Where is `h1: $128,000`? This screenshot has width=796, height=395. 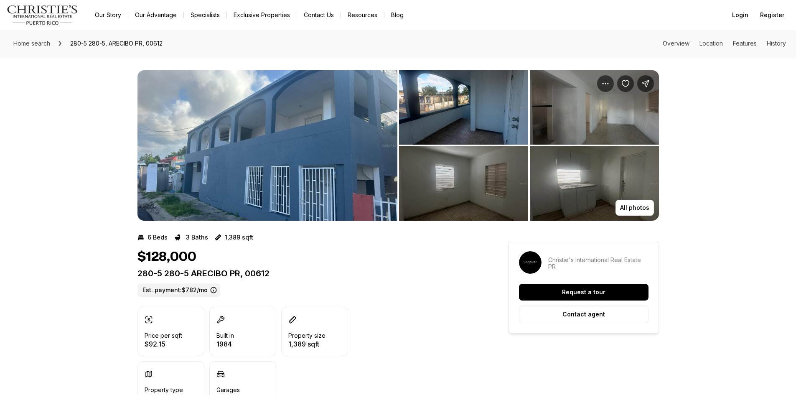 h1: $128,000 is located at coordinates (167, 257).